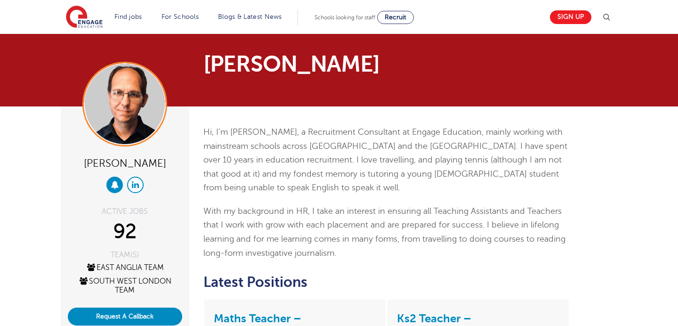 This screenshot has width=678, height=326. What do you see at coordinates (125, 285) in the screenshot?
I see `a: South West London Team` at bounding box center [125, 285].